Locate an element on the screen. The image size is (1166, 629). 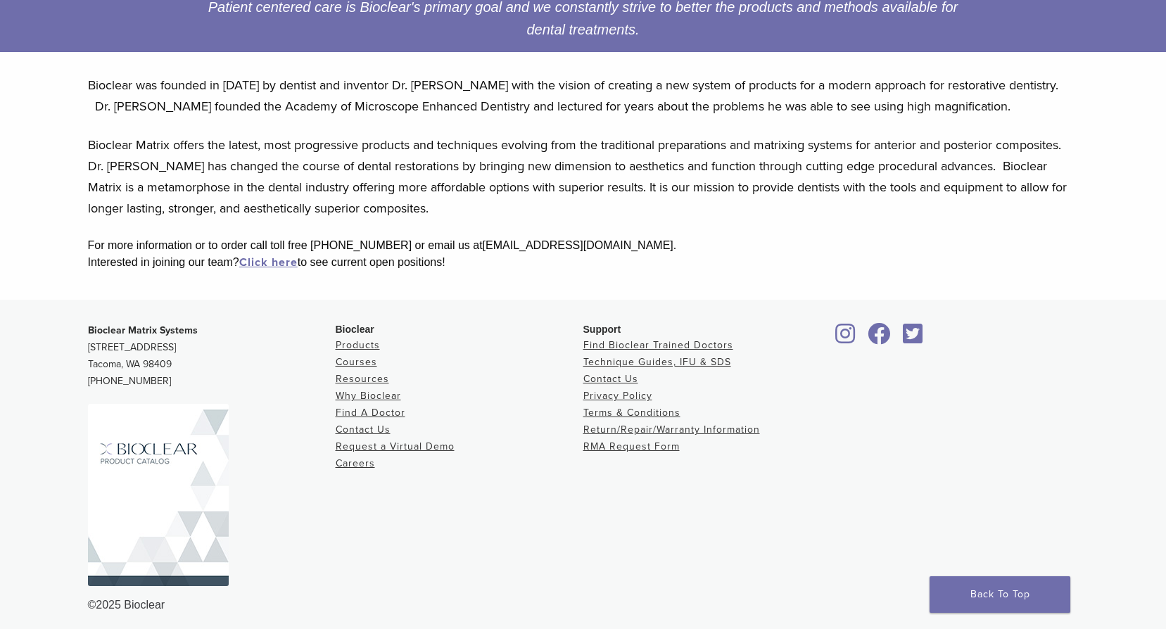
p: Bioclear Matrix offers the latest, most progressive products and techniques evolving from the tra... is located at coordinates (584, 177).